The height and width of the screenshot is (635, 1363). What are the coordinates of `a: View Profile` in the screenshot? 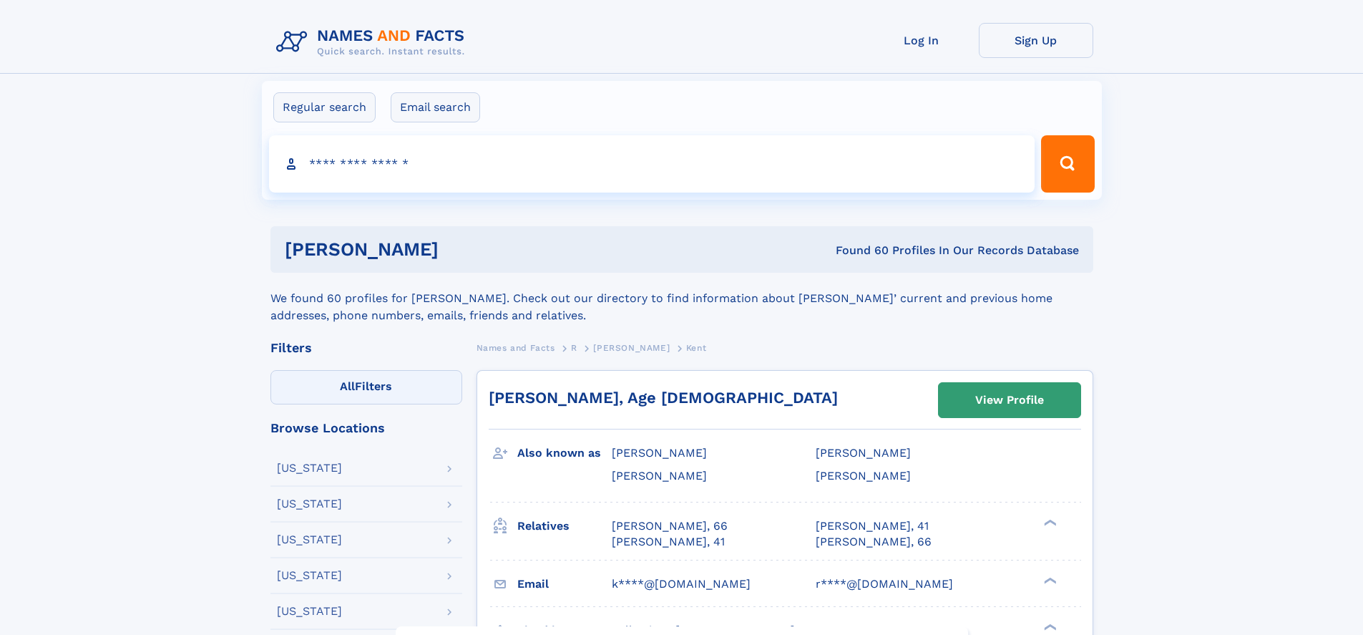 It's located at (1010, 400).